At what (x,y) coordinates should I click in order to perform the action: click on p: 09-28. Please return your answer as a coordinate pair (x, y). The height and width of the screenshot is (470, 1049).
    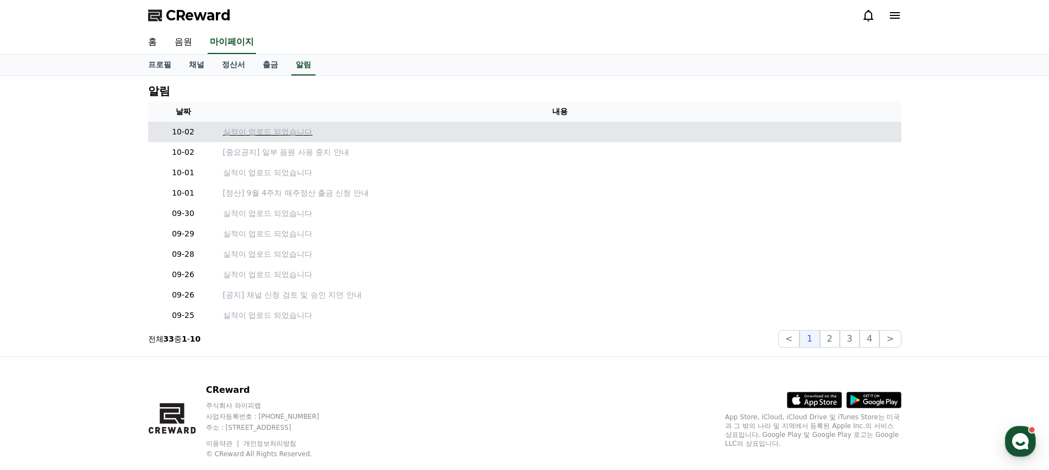
    Looking at the image, I should click on (183, 254).